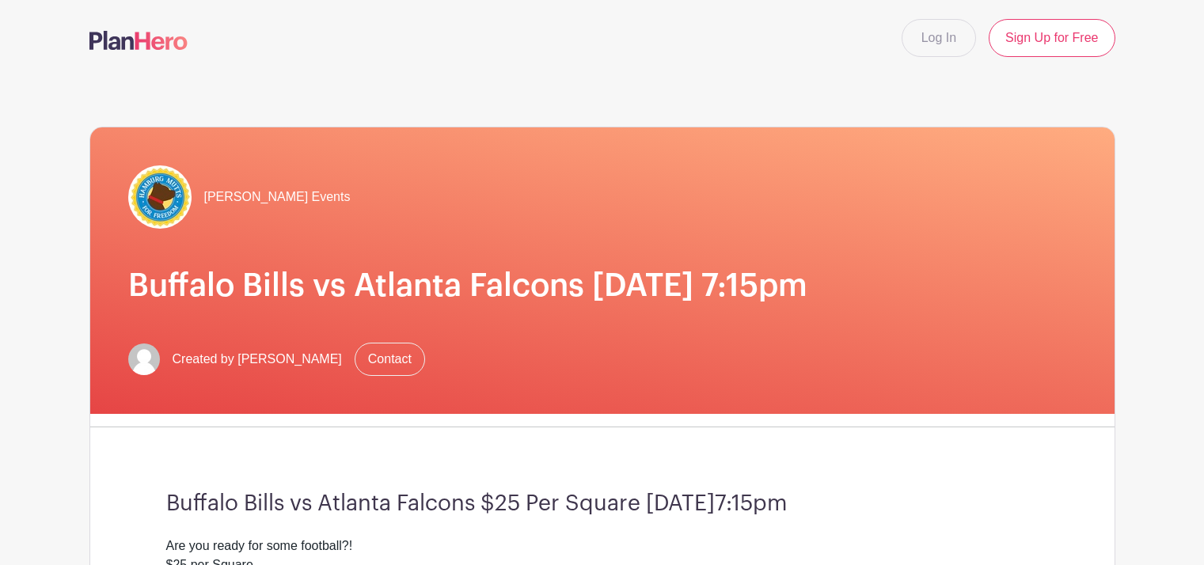  Describe the element at coordinates (1051, 38) in the screenshot. I see `a: Sign Up for Free` at that location.